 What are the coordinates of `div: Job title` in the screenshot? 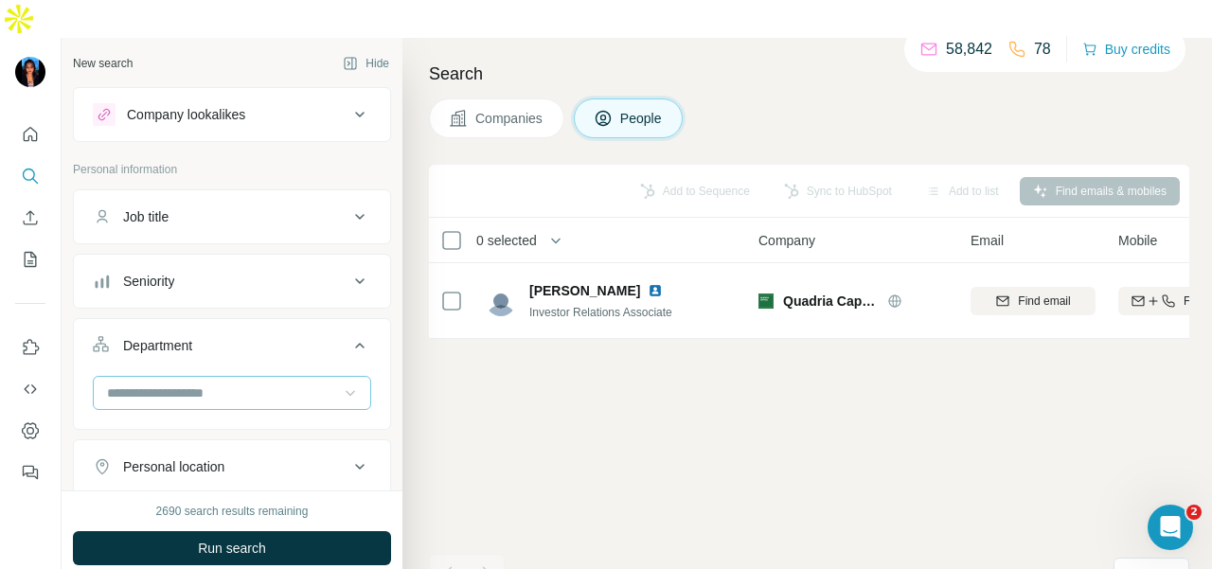 It's located at (146, 217).